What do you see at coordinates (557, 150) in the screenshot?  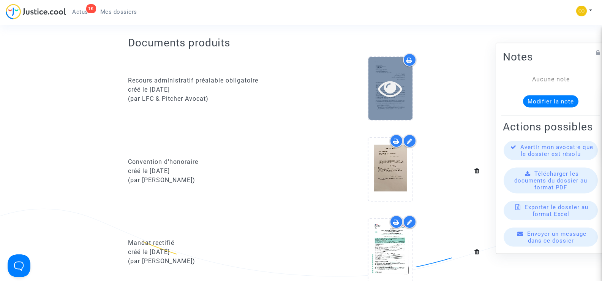 I see `span: Avertir mon avocat·e que le dossier est résolu` at bounding box center [557, 150].